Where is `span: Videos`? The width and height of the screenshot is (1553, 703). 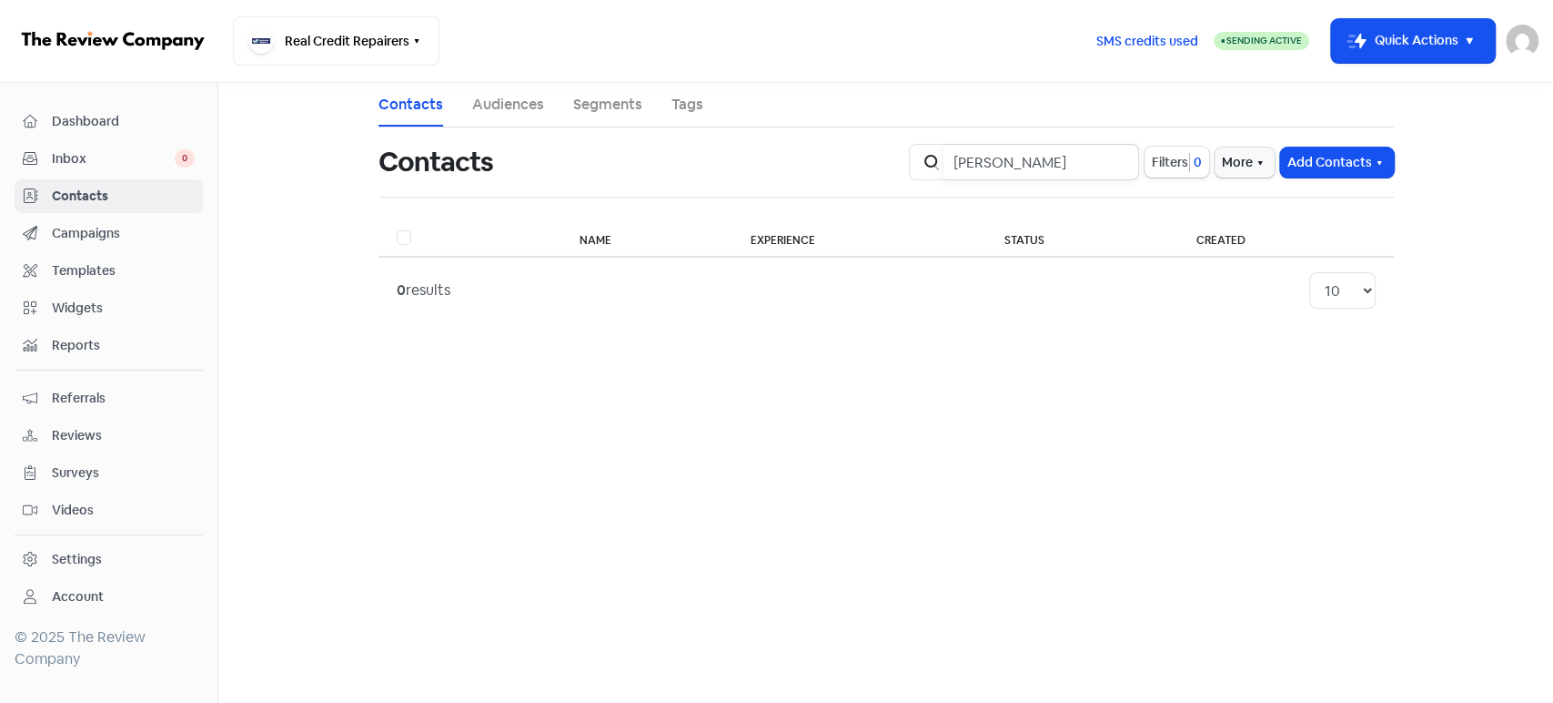 span: Videos is located at coordinates (123, 510).